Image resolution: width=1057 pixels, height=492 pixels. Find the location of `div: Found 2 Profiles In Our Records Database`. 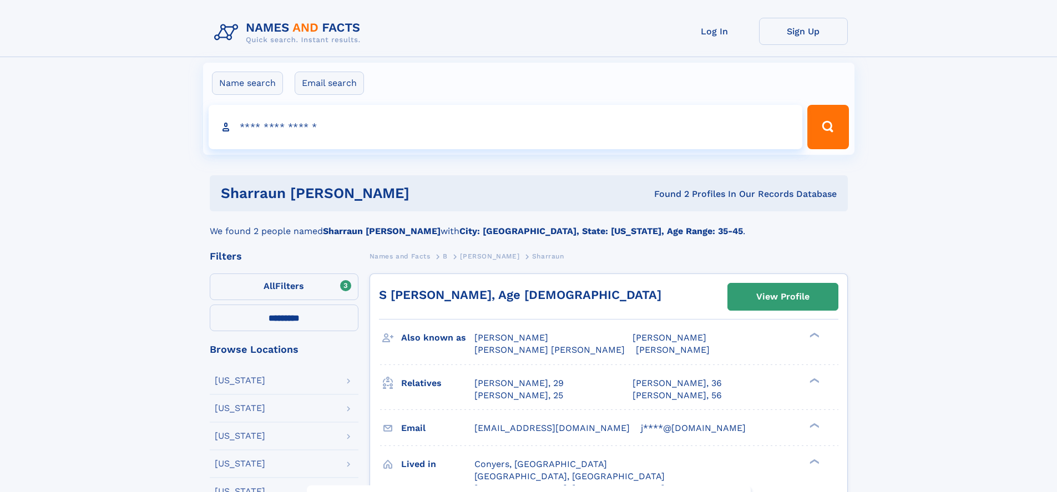

div: Found 2 Profiles In Our Records Database is located at coordinates (684, 194).